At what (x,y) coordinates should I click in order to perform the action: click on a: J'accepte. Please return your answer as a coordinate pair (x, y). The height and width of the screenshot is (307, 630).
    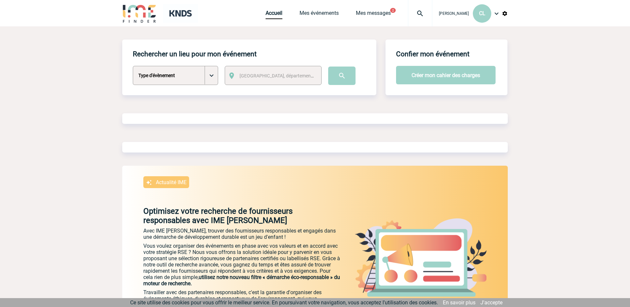
    Looking at the image, I should click on (491, 302).